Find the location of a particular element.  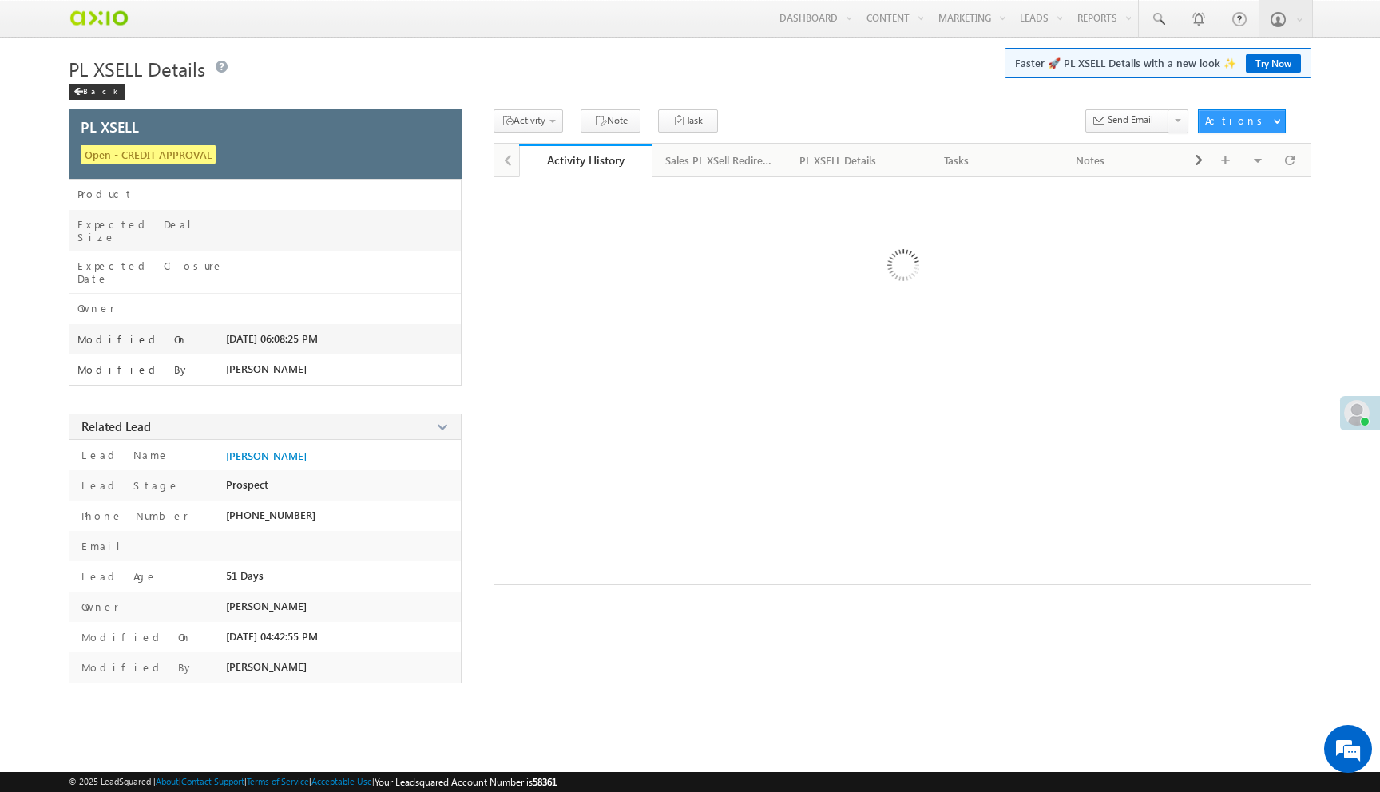

span: PL XSELL Details is located at coordinates (137, 69).